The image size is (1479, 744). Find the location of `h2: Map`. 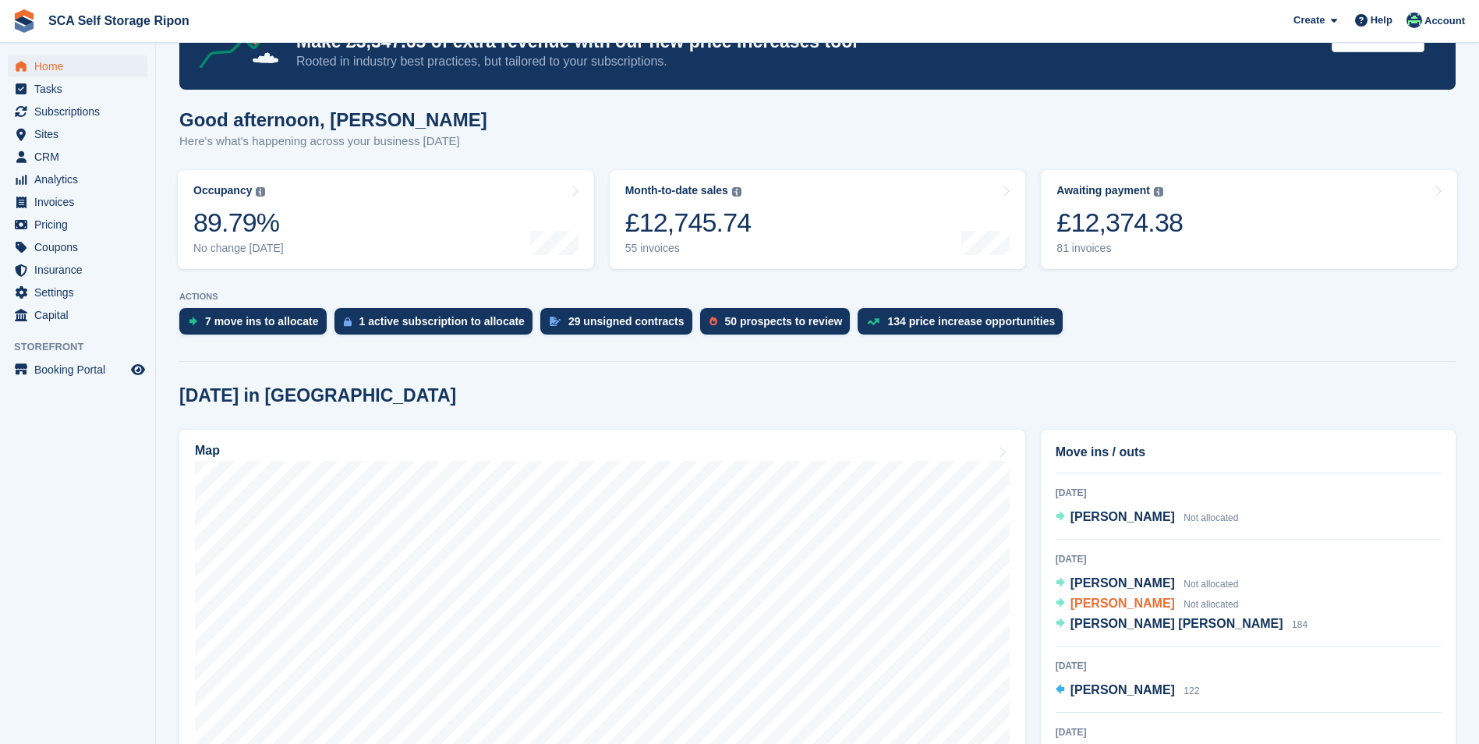

h2: Map is located at coordinates (207, 451).